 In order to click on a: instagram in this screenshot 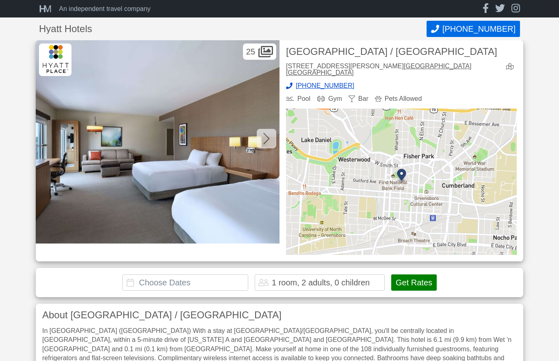, I will do `click(516, 9)`.